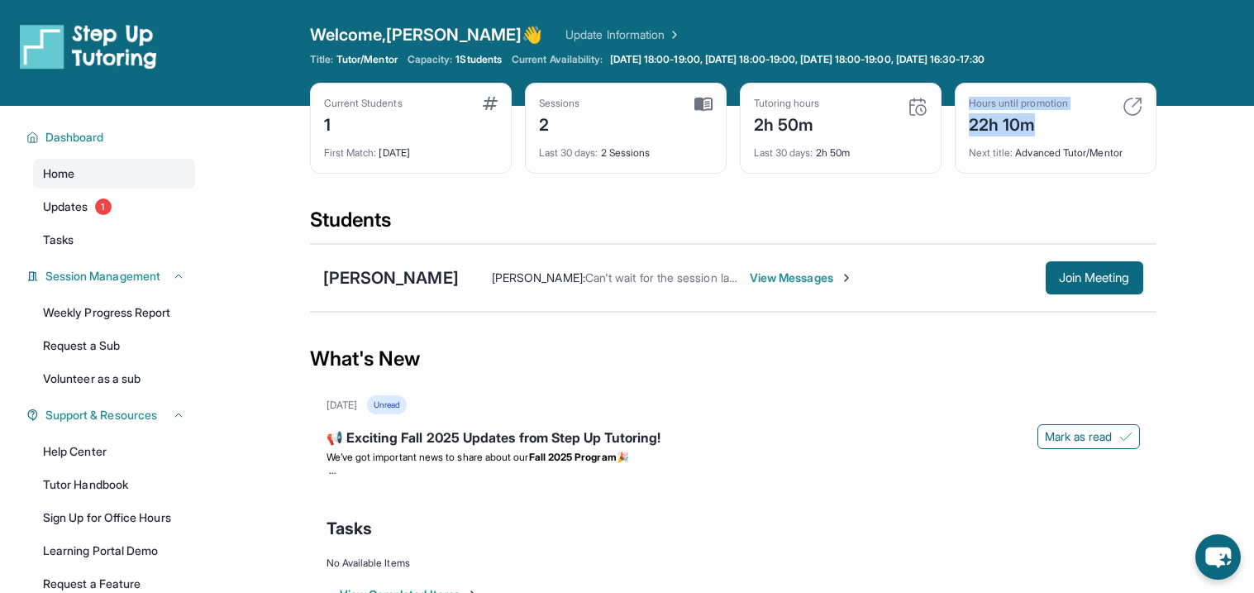 This screenshot has height=593, width=1254. Describe the element at coordinates (623, 35) in the screenshot. I see `a: Update Information` at that location.